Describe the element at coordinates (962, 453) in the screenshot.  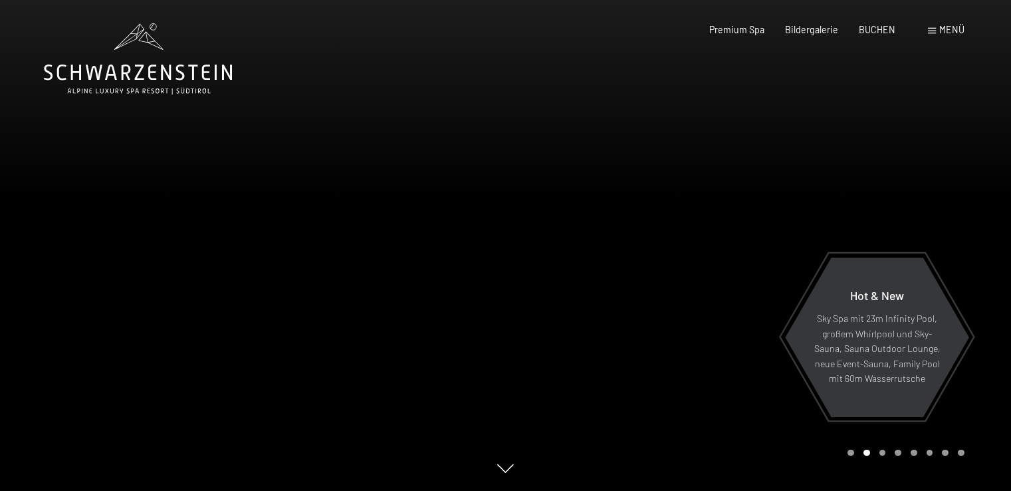
I see `div: Carousel Page 8` at that location.